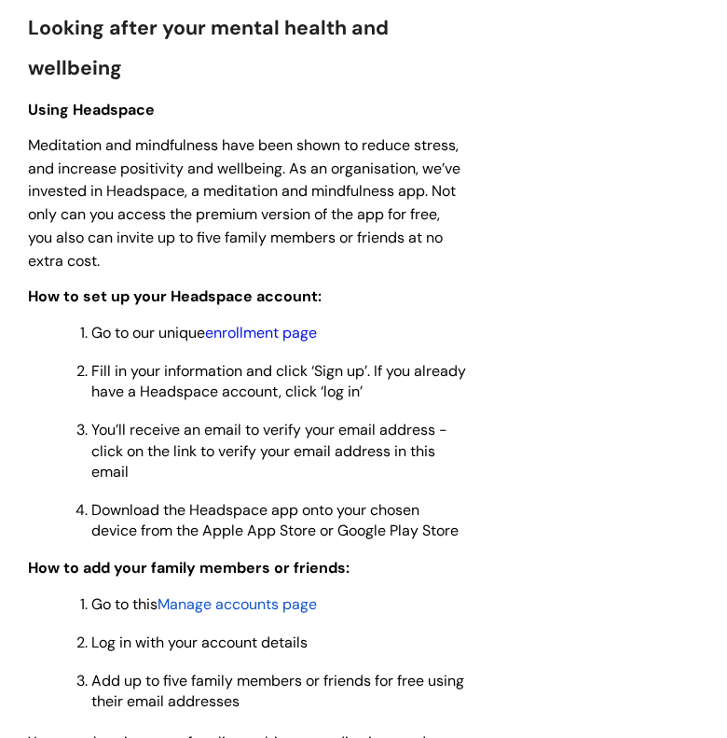  What do you see at coordinates (275, 519) in the screenshot?
I see `span: Download the Headspace app onto your chosen device from the Apple App Store or Google Play Store` at bounding box center [275, 519].